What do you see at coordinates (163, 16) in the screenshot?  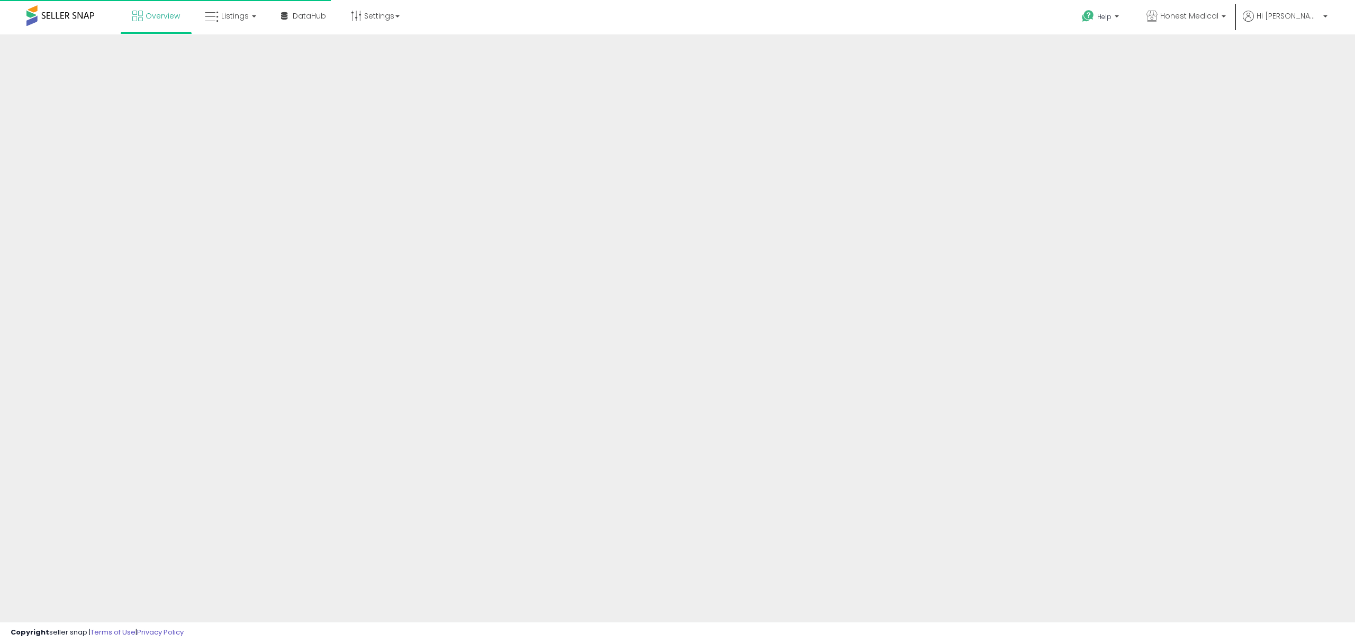 I see `span: Overview` at bounding box center [163, 16].